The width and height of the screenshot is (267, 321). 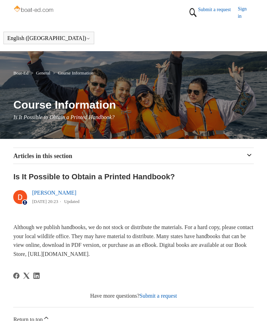 What do you see at coordinates (26, 276) in the screenshot?
I see `a: X Corp` at bounding box center [26, 276].